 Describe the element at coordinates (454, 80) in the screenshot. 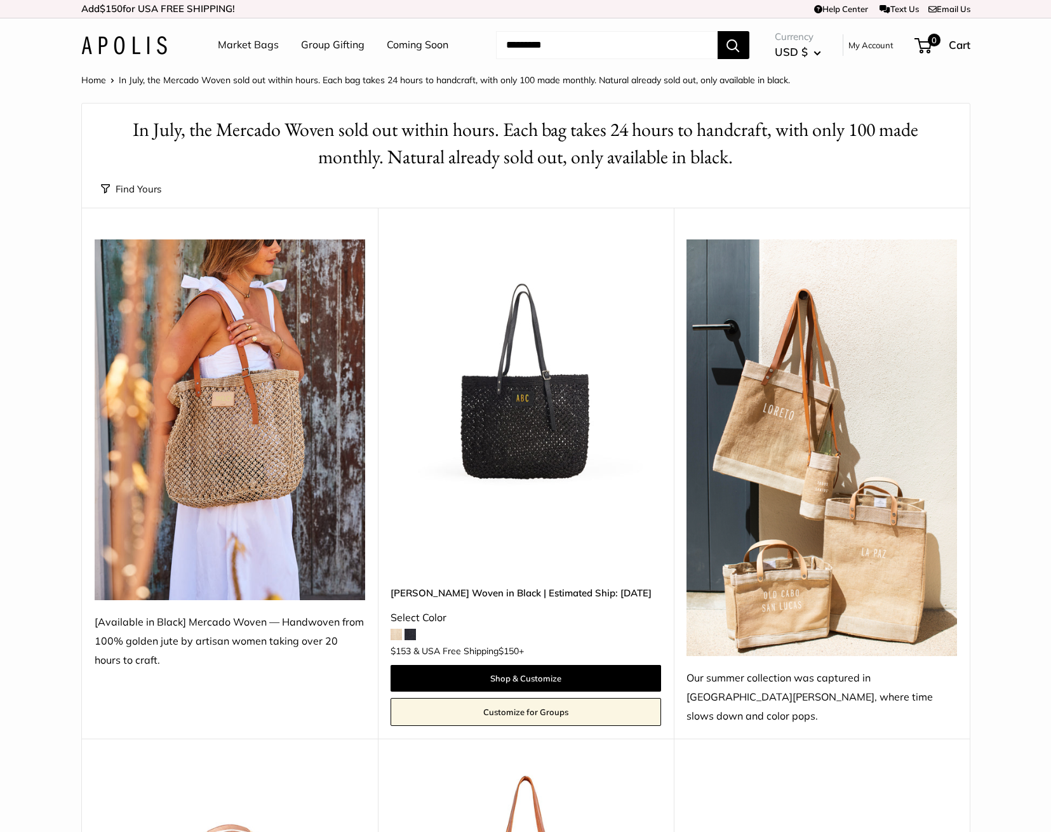

I see `span: In July, the Mercado Woven sold out within hours. Each bag takes 24 hours to handcraft, with only...` at that location.